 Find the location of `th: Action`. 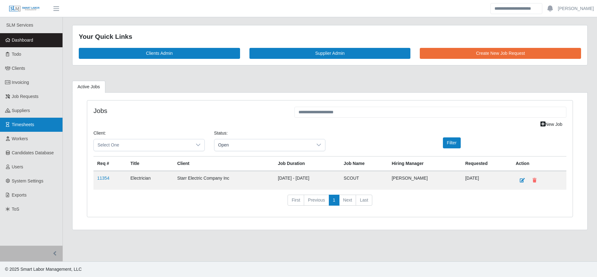

th: Action is located at coordinates (539, 163).